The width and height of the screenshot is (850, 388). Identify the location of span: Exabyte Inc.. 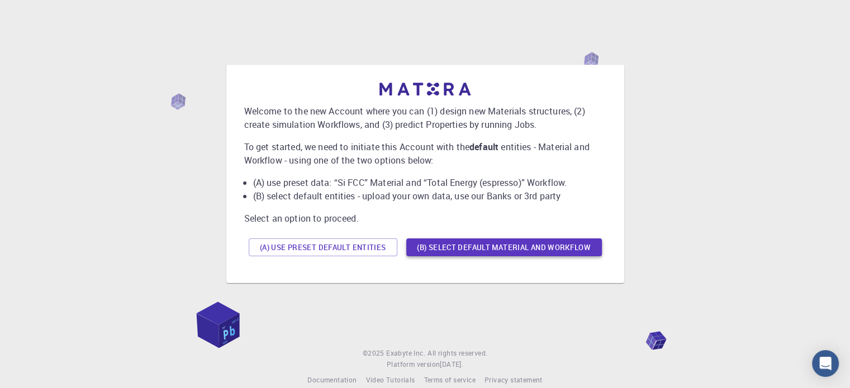
(406, 353).